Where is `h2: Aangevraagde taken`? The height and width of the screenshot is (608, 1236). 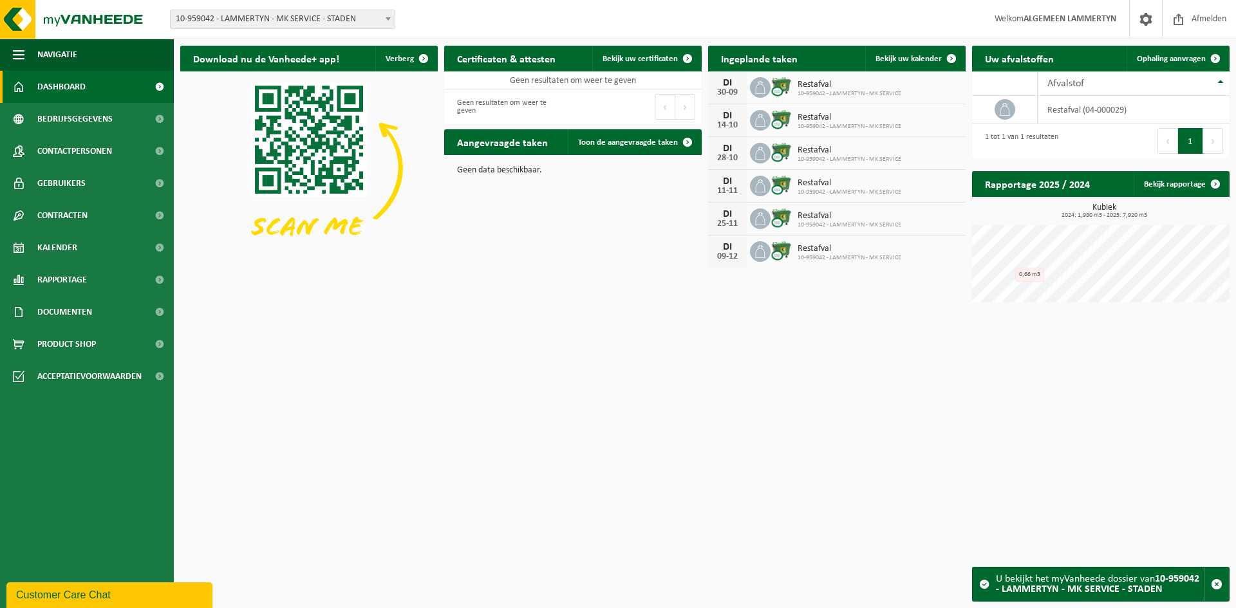 h2: Aangevraagde taken is located at coordinates (502, 142).